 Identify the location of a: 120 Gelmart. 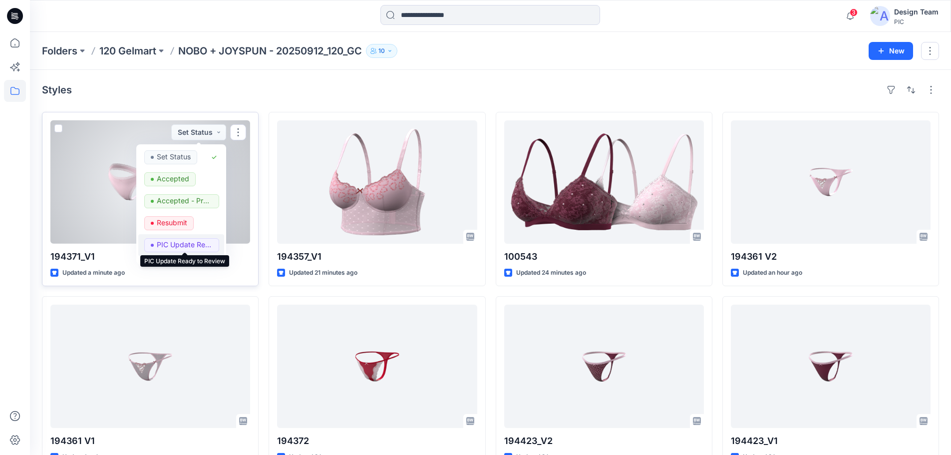
(128, 51).